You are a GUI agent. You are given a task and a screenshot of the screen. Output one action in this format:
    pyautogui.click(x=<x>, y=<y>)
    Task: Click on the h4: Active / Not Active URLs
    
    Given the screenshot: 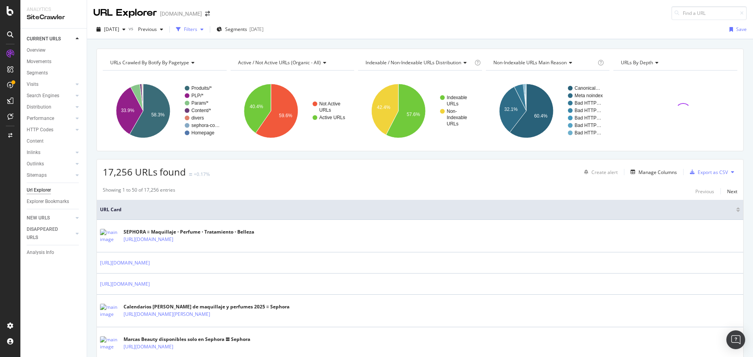 What is the action you would take?
    pyautogui.click(x=292, y=63)
    